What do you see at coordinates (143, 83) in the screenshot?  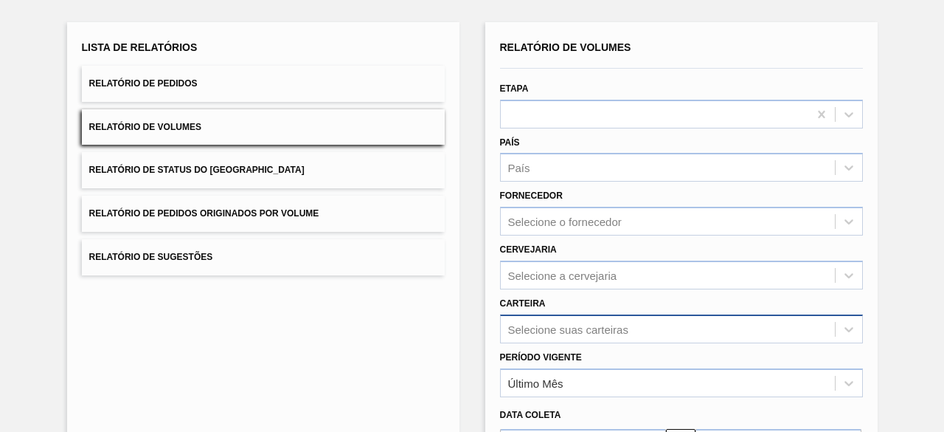 I see `span: Relatório de Pedidos` at bounding box center [143, 83].